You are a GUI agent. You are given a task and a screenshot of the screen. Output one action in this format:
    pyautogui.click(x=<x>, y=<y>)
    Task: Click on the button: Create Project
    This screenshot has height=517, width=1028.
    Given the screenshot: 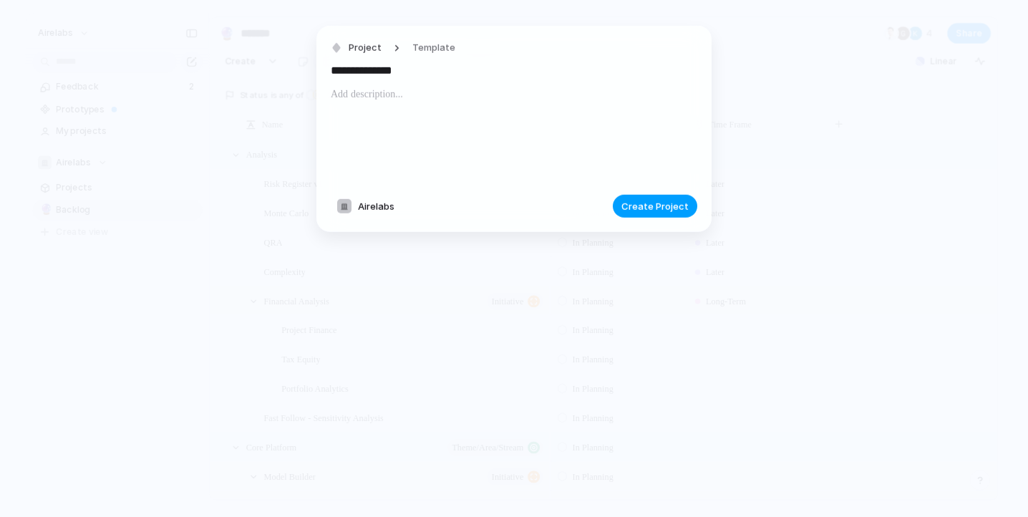 What is the action you would take?
    pyautogui.click(x=655, y=206)
    